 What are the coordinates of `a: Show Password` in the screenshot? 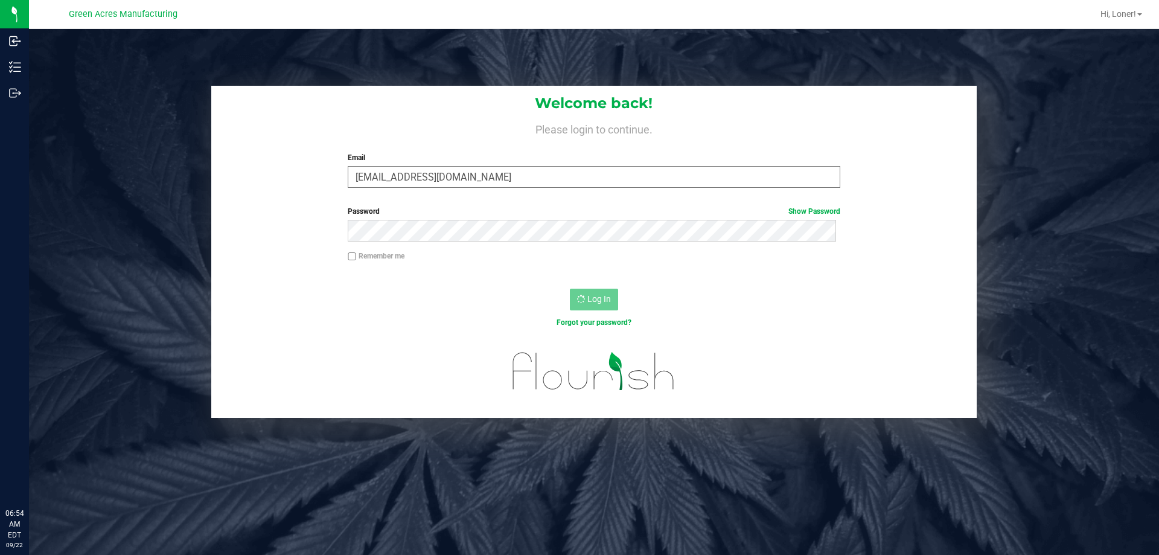 It's located at (814, 211).